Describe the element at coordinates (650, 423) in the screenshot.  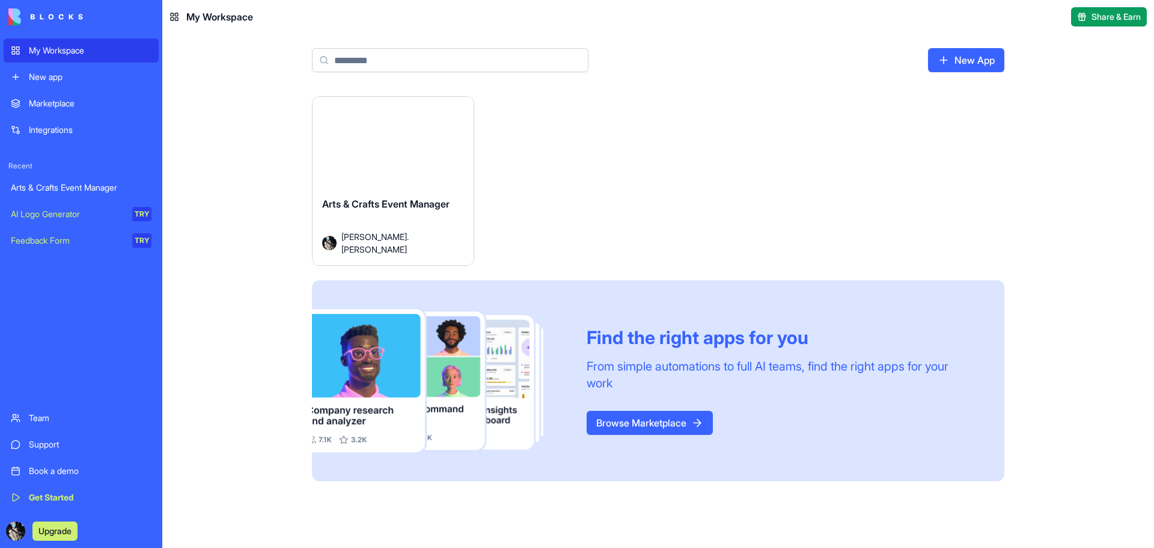
I see `a: Browse Marketplace` at that location.